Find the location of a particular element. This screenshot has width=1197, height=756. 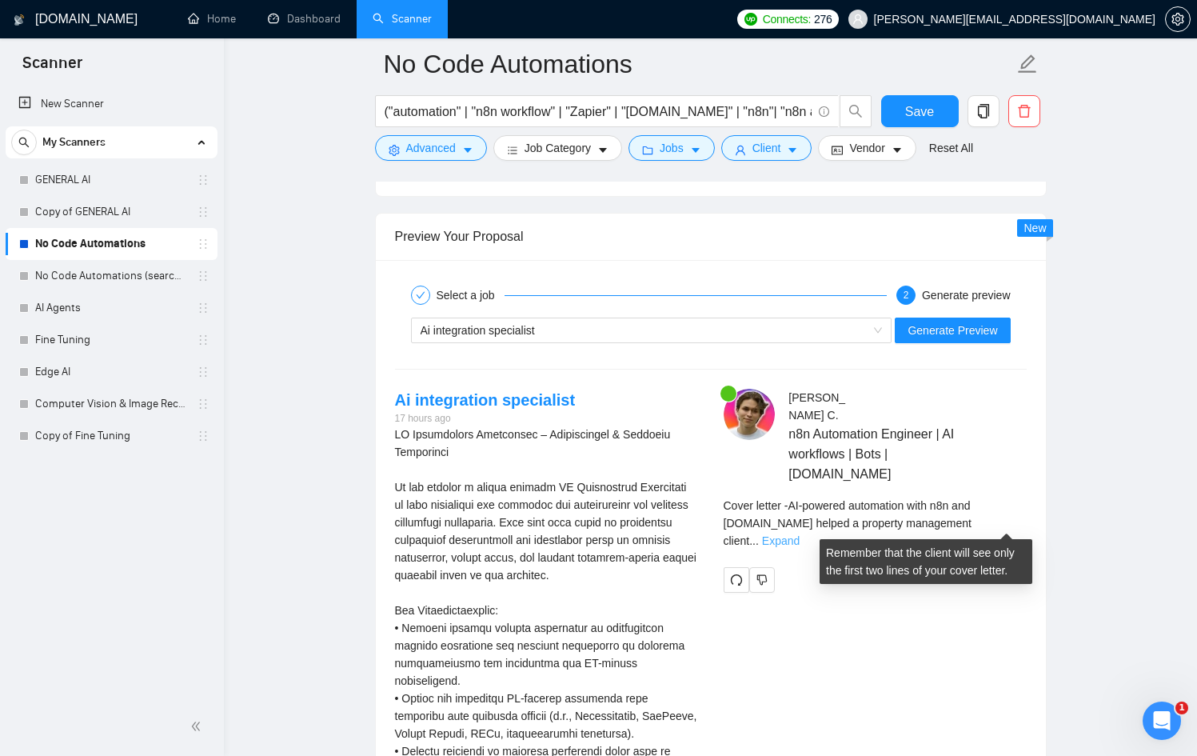

span: Ai integration specialist is located at coordinates (477, 330).